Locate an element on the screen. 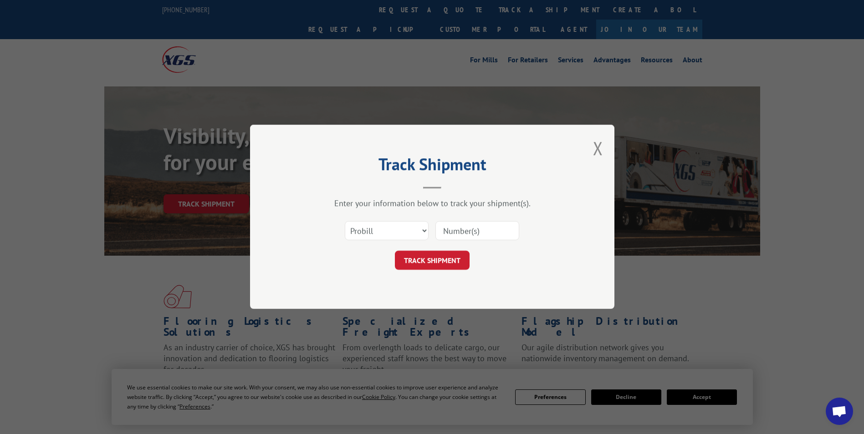 The height and width of the screenshot is (434, 864). button: TRACK SHIPMENT is located at coordinates (432, 261).